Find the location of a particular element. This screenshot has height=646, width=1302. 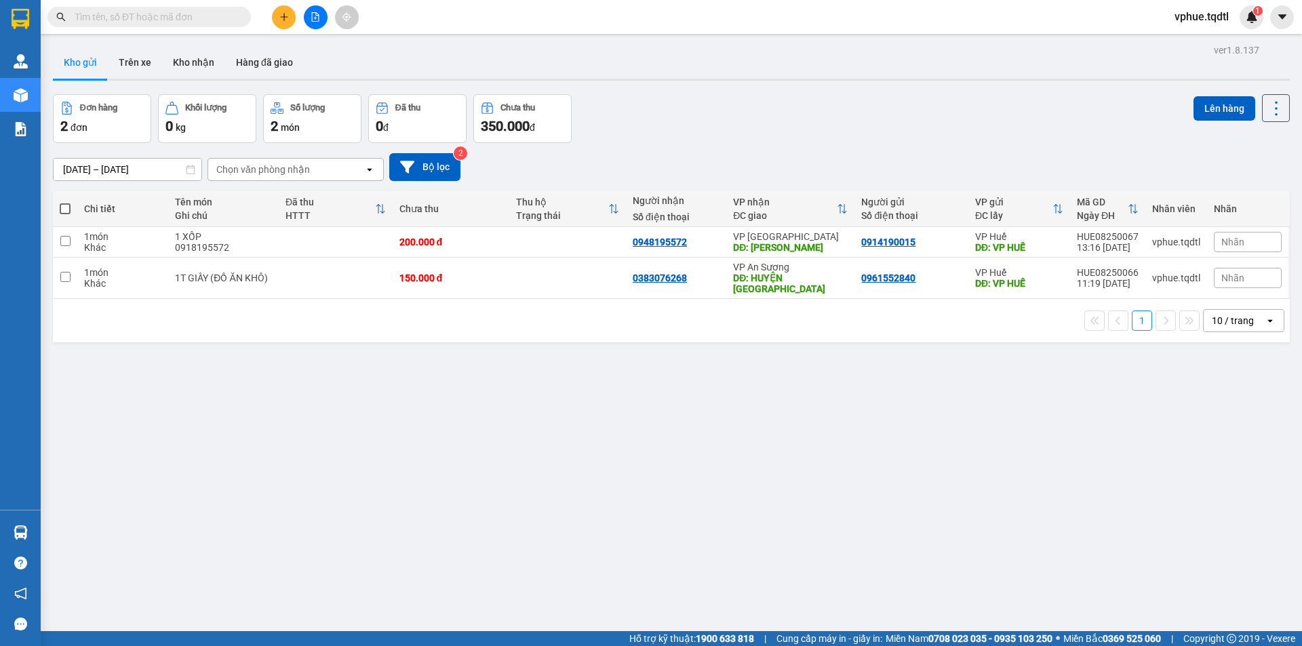

button: plus is located at coordinates (283, 17).